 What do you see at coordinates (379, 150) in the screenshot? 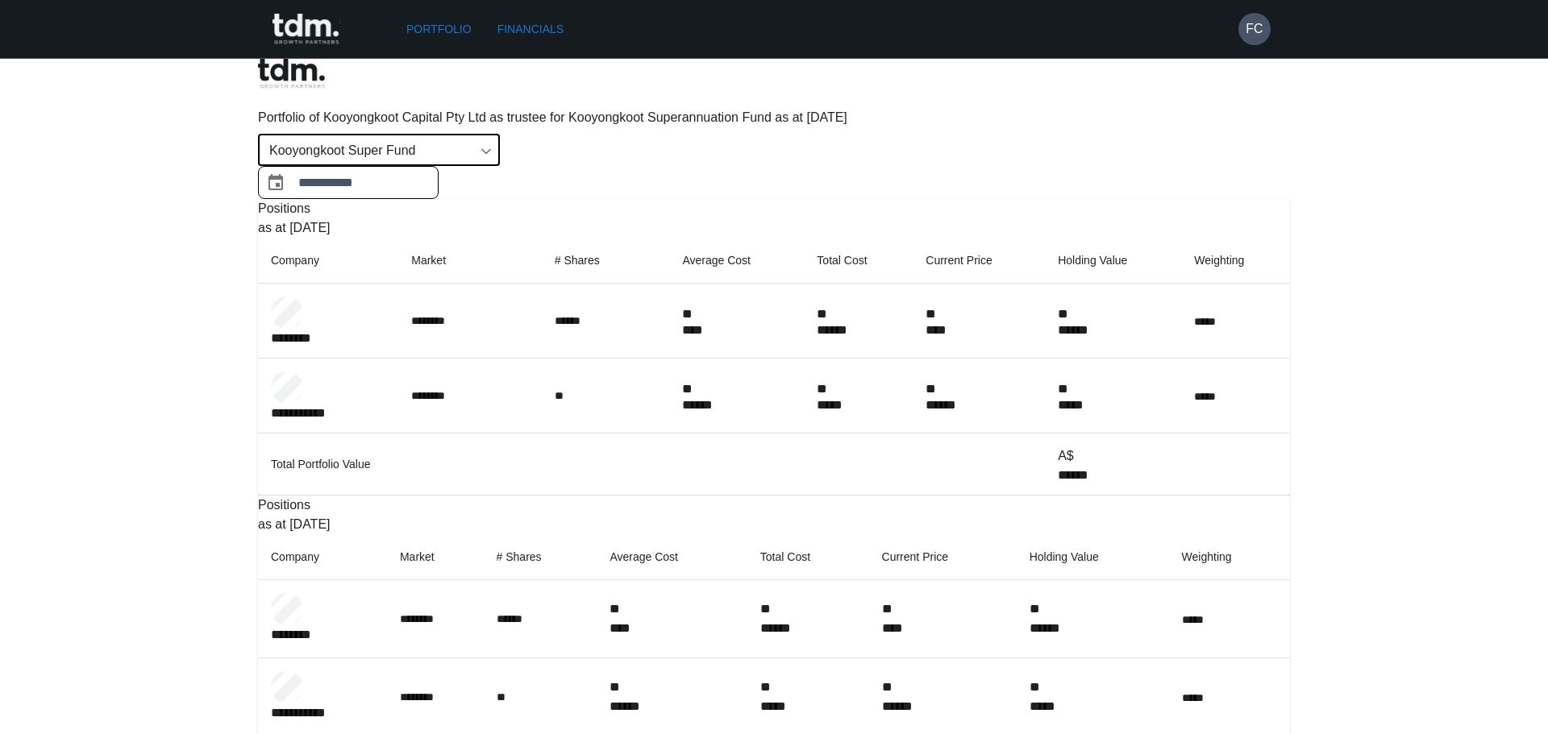
I see `div: Kooyongkoot Super Fund` at bounding box center [379, 150].